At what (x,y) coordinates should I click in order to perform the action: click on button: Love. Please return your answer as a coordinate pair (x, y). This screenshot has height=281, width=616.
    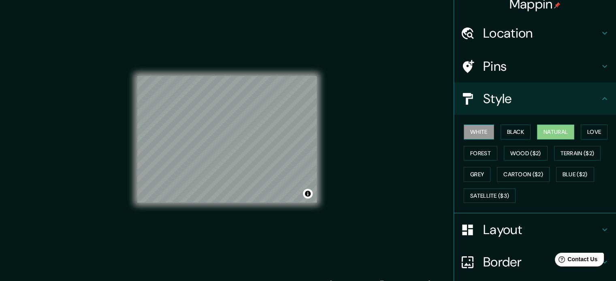
    Looking at the image, I should click on (594, 132).